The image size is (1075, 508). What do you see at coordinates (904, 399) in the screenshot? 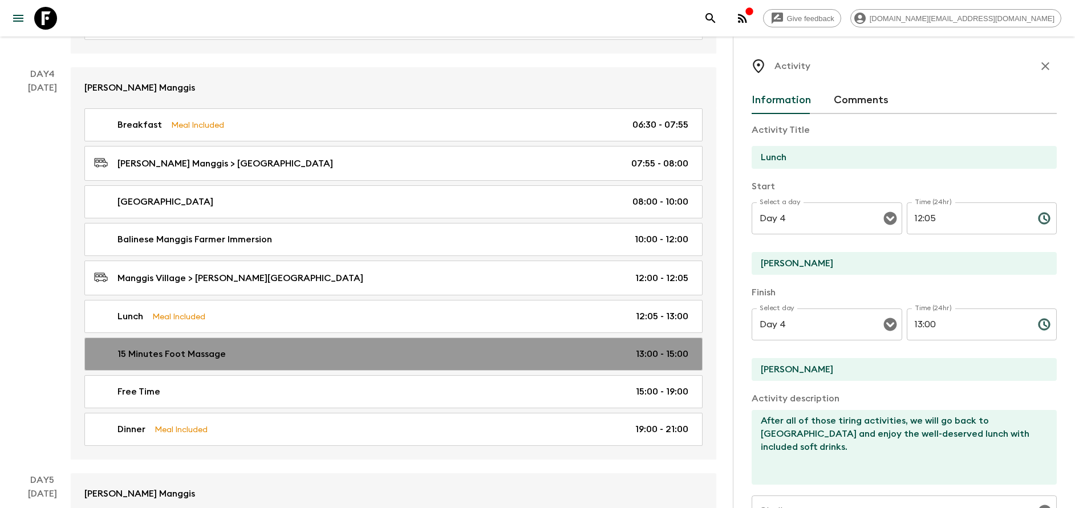
I see `p: Activity description` at bounding box center [904, 399].